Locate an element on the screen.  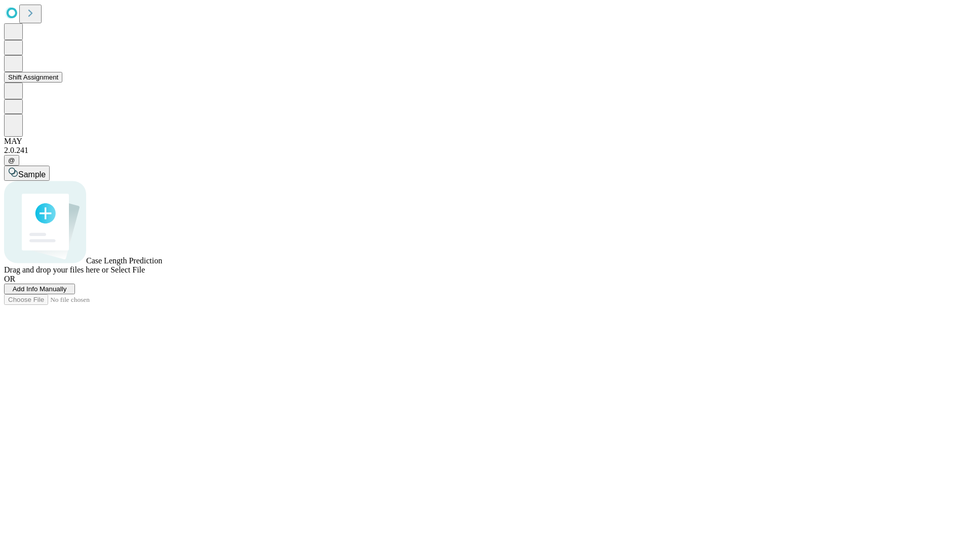
span: Select File is located at coordinates (128, 270).